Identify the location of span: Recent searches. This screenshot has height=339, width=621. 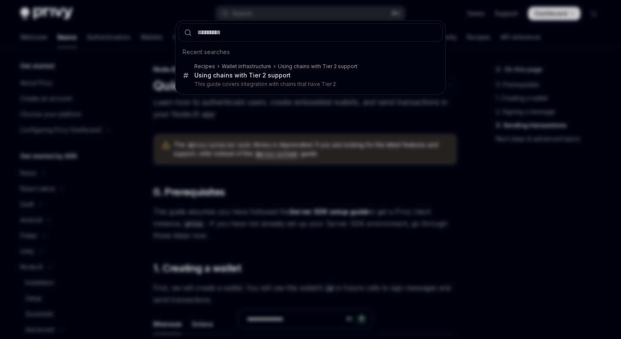
(206, 52).